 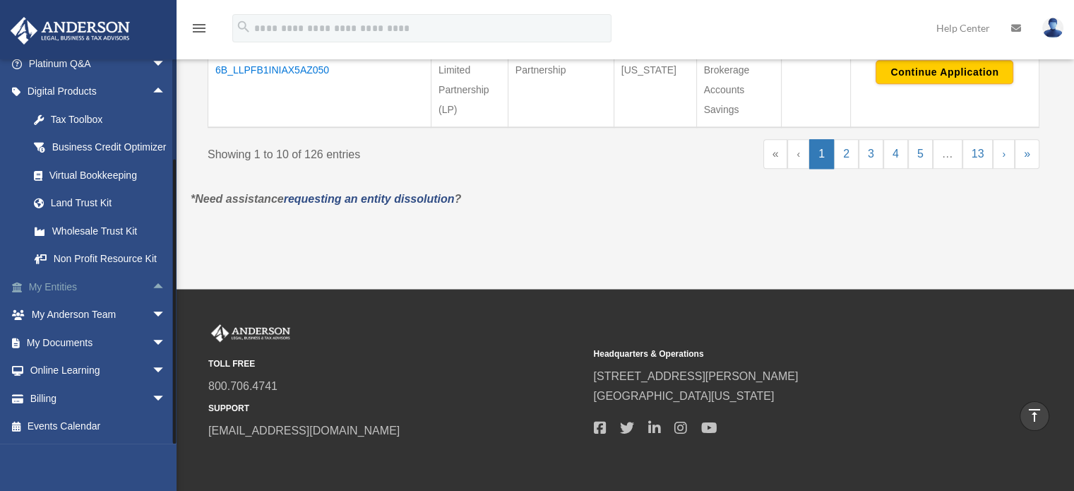 What do you see at coordinates (109, 258) in the screenshot?
I see `div: Non Profit Resource Kit` at bounding box center [109, 258].